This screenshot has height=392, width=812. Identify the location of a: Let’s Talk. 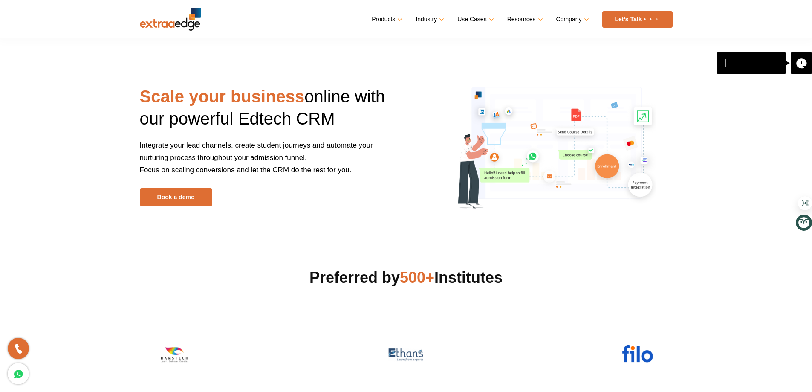
(638, 19).